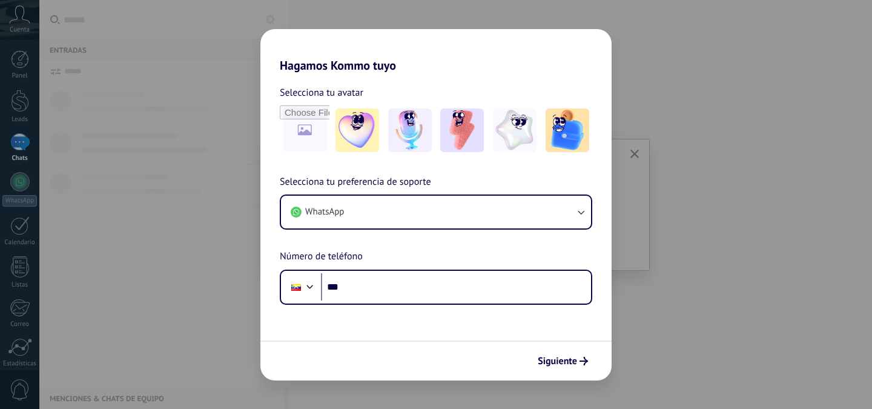 This screenshot has width=872, height=409. What do you see at coordinates (515, 130) in the screenshot?
I see `img: -4.jpeg` at bounding box center [515, 130].